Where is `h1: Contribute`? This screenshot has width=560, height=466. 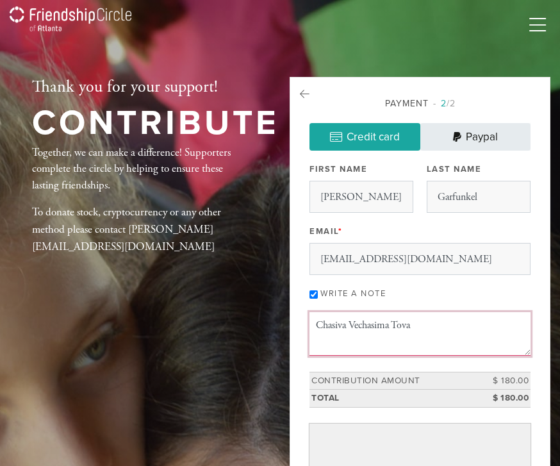 h1: Contribute is located at coordinates (155, 122).